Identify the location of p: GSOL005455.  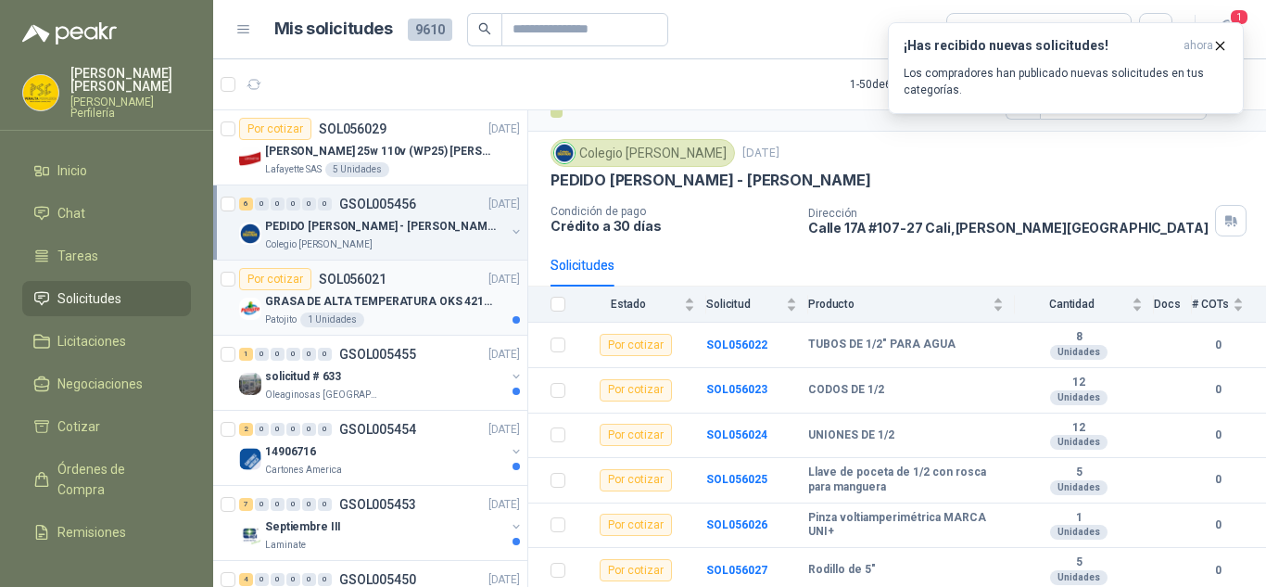
(377, 354).